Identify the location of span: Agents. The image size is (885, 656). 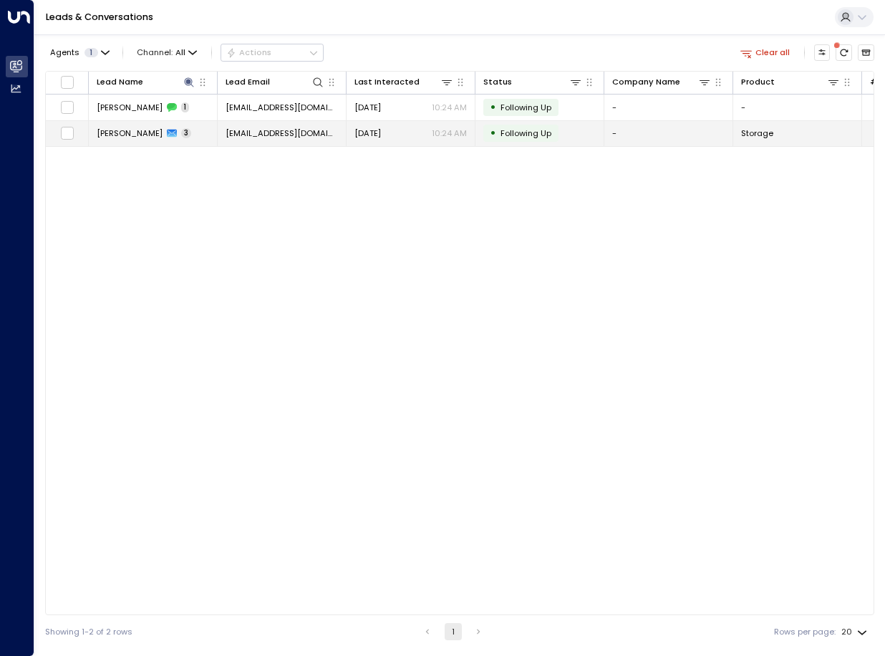
(64, 52).